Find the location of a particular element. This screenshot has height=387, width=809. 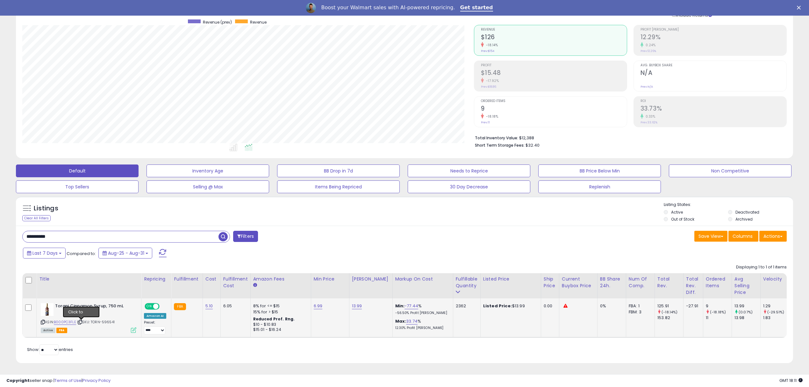

small: 0.33% is located at coordinates (649, 116).